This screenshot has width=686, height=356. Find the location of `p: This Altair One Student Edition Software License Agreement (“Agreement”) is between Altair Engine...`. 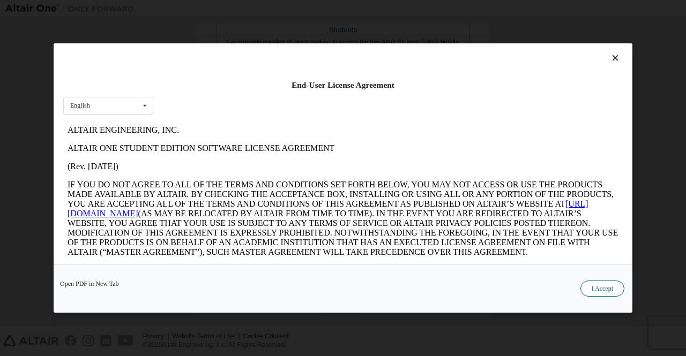

p: This Altair One Student Edition Software License Agreement (“Agreement”) is between Altair Engine... is located at coordinates (280, 164).